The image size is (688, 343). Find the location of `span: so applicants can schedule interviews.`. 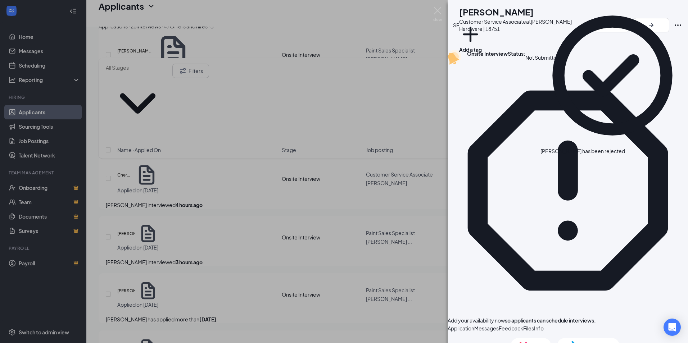

span: so applicants can schedule interviews. is located at coordinates (522, 321).